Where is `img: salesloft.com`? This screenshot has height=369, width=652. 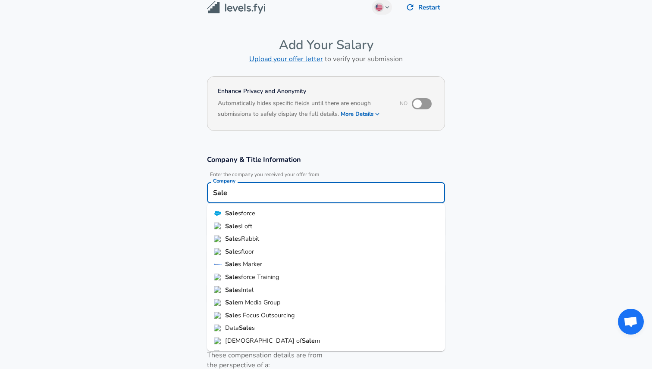 img: salesloft.com is located at coordinates (218, 226).